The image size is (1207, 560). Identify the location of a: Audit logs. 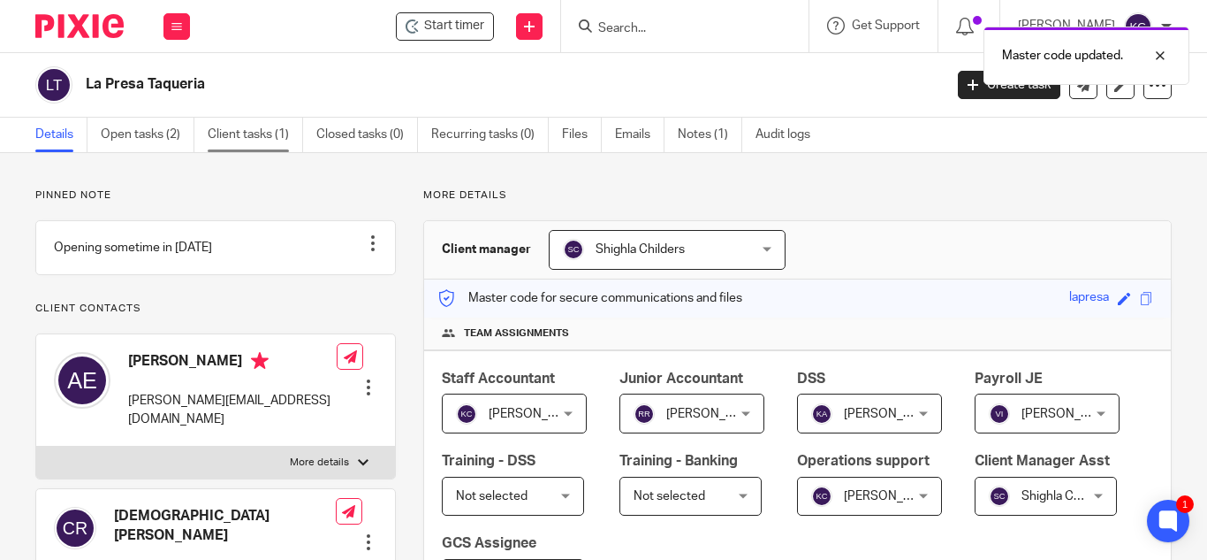
(789, 134).